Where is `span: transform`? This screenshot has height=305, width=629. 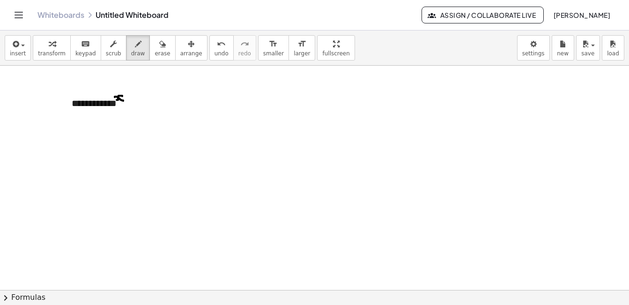
span: transform is located at coordinates (52, 53).